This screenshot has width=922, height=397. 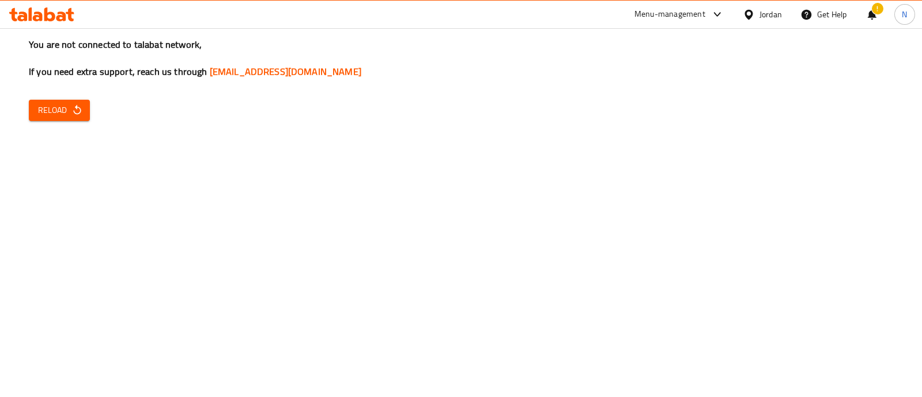 I want to click on h3: You are not connected to talabat network, If you need extra support, reach us through, so click(x=461, y=58).